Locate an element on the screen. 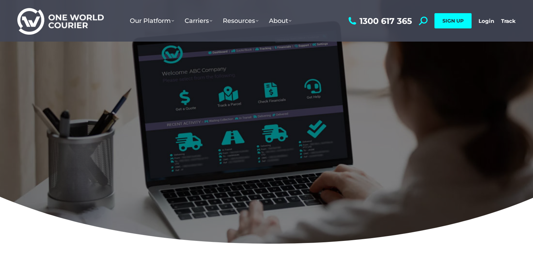 This screenshot has height=253, width=533. a: 1300 617 365 is located at coordinates (379, 21).